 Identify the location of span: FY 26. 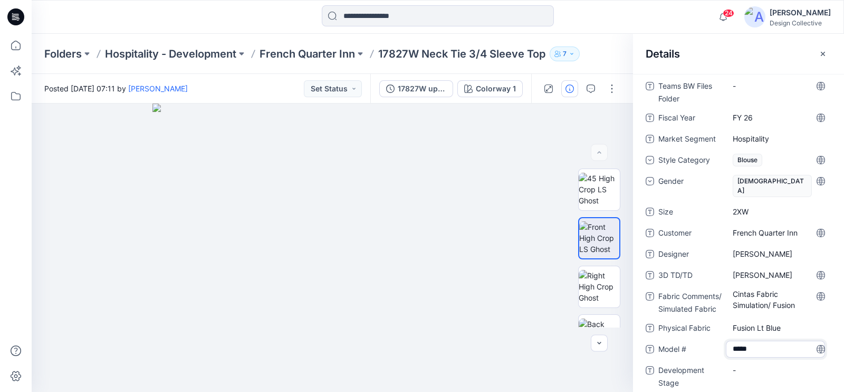
(779, 117).